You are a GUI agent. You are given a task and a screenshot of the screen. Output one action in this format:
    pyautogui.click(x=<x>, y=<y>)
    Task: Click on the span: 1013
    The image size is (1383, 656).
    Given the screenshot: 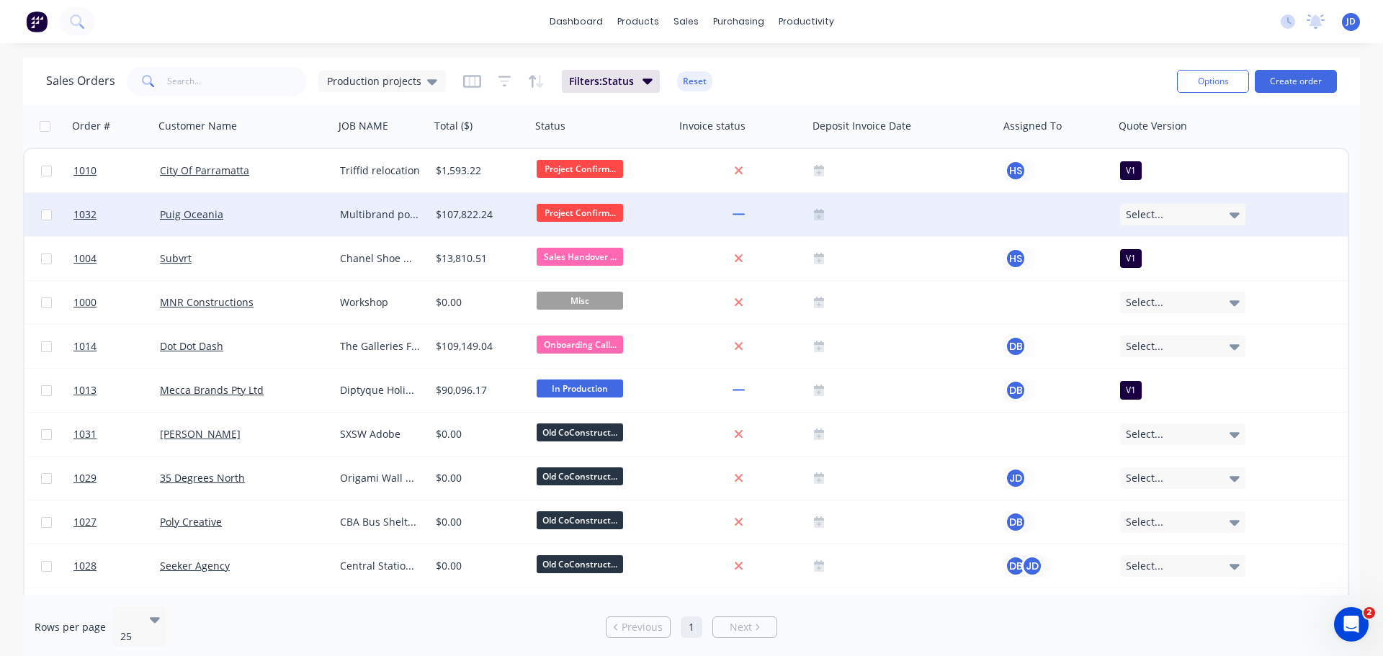 What is the action you would take?
    pyautogui.click(x=85, y=390)
    